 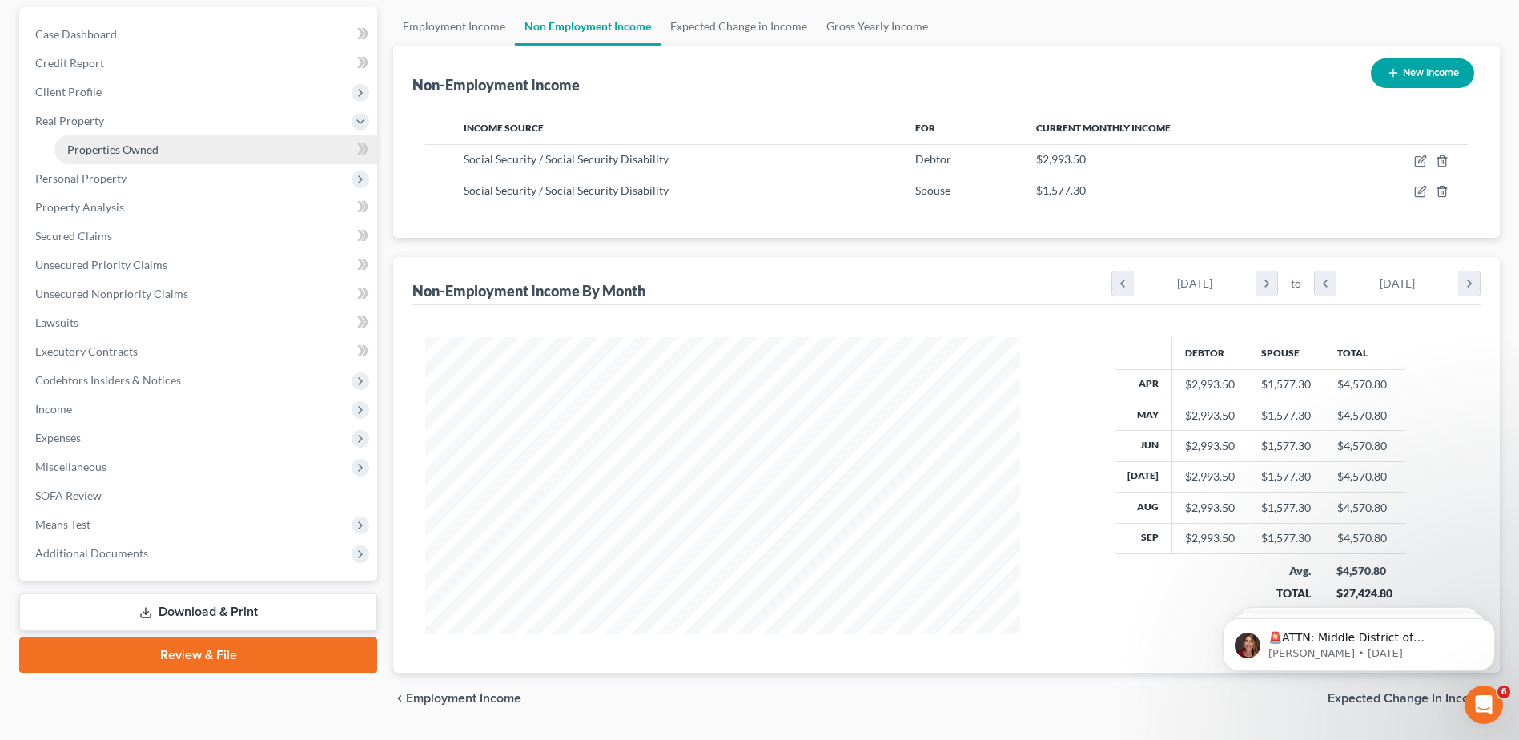 What do you see at coordinates (113, 149) in the screenshot?
I see `span: Properties Owned` at bounding box center [113, 149].